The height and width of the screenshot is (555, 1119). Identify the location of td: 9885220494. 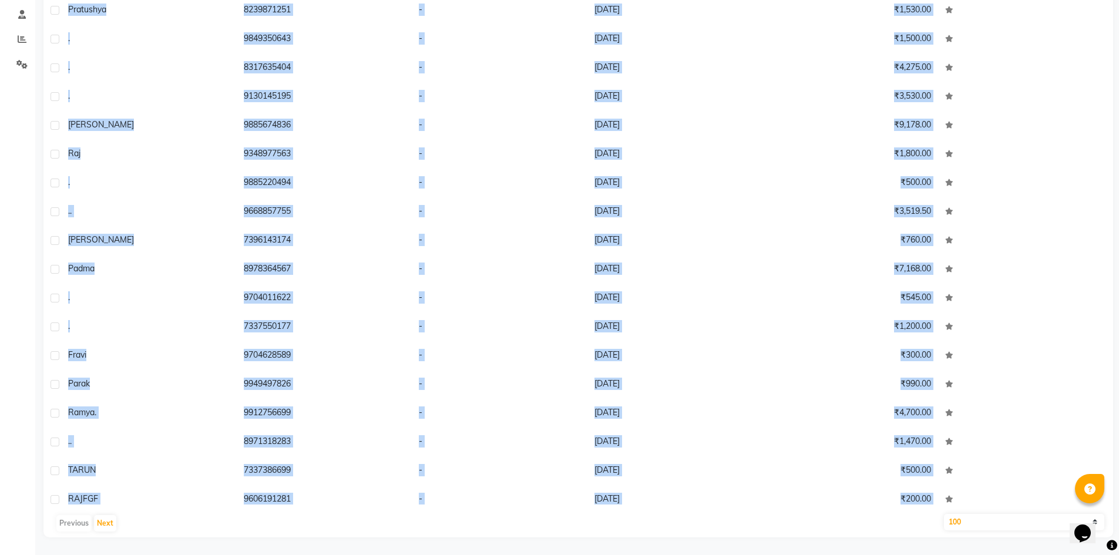
(324, 183).